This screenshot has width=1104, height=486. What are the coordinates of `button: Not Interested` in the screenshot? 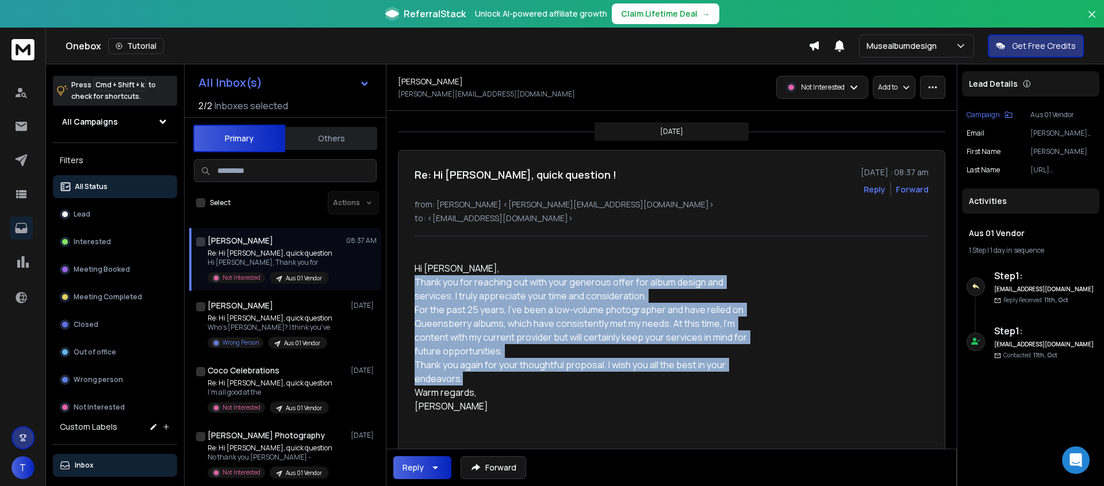 It's located at (115, 408).